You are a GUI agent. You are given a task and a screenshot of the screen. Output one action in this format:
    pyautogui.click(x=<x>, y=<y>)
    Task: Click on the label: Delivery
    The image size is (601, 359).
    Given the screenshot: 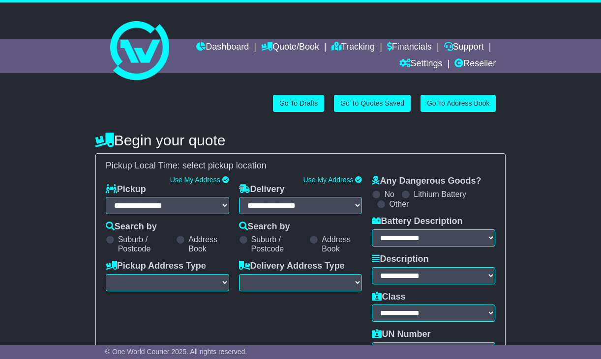 What is the action you would take?
    pyautogui.click(x=262, y=190)
    